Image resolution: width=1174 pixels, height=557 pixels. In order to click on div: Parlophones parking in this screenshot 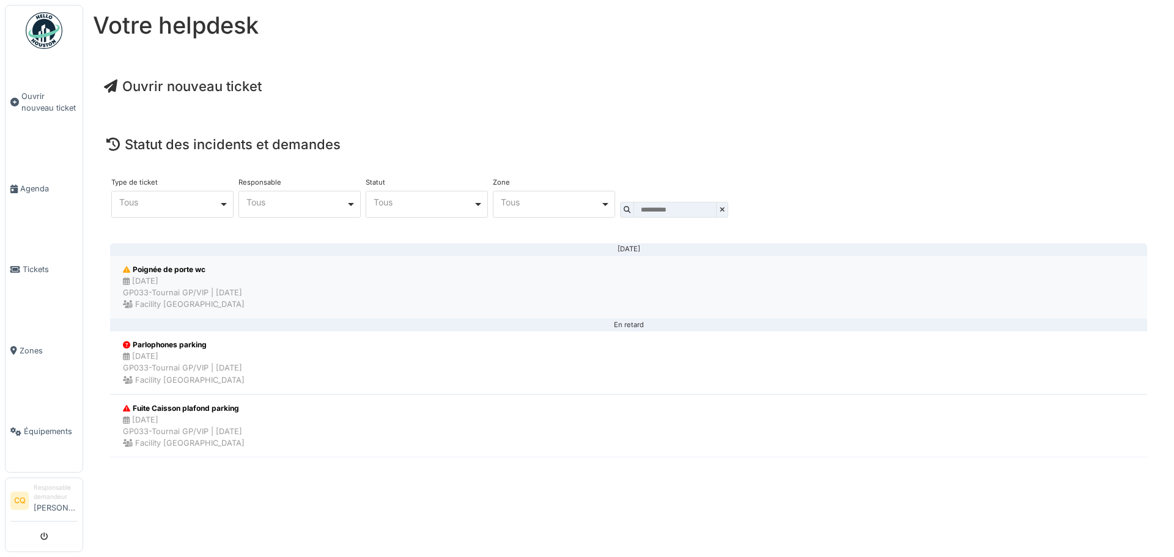, I will do `click(183, 345)`.